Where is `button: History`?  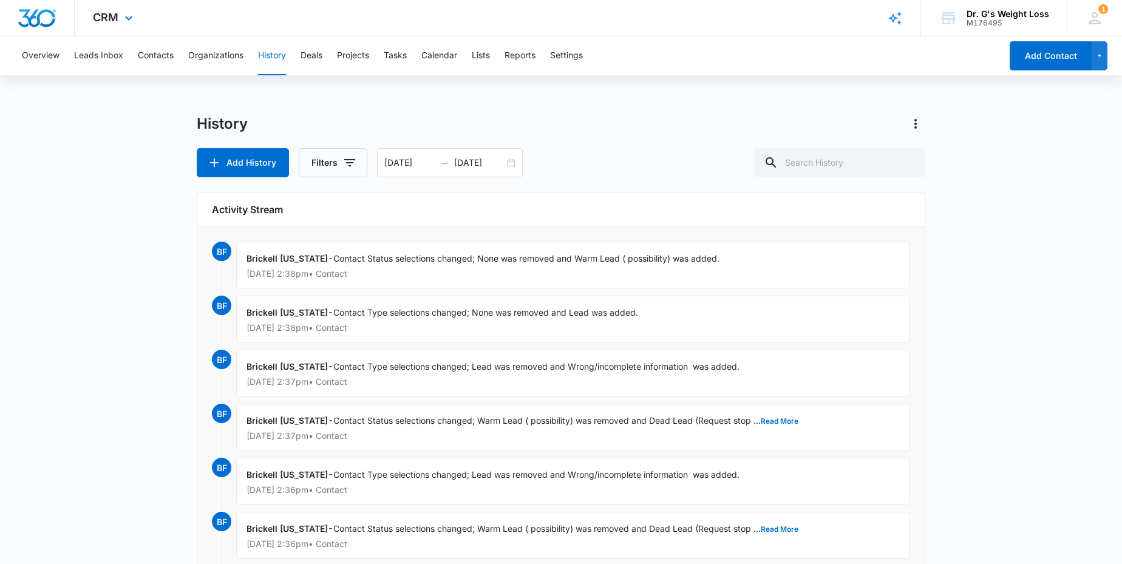 button: History is located at coordinates (272, 56).